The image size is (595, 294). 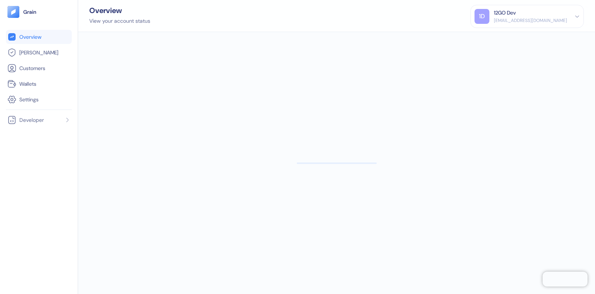 What do you see at coordinates (28, 84) in the screenshot?
I see `span: Wallets` at bounding box center [28, 84].